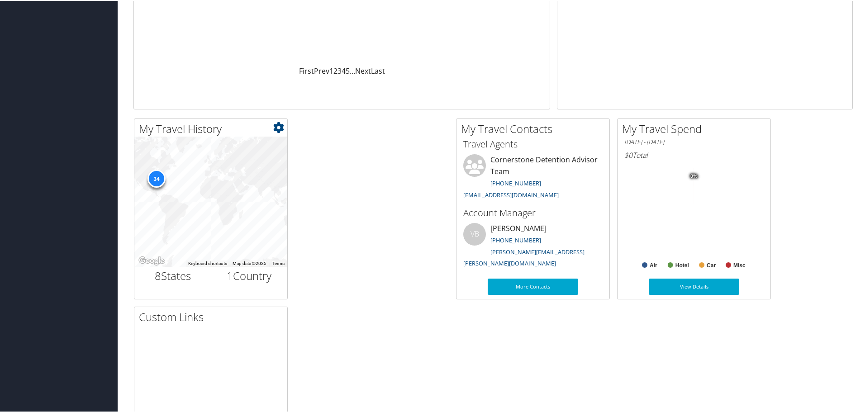 The height and width of the screenshot is (412, 865). What do you see at coordinates (172, 275) in the screenshot?
I see `h2: States` at bounding box center [172, 275].